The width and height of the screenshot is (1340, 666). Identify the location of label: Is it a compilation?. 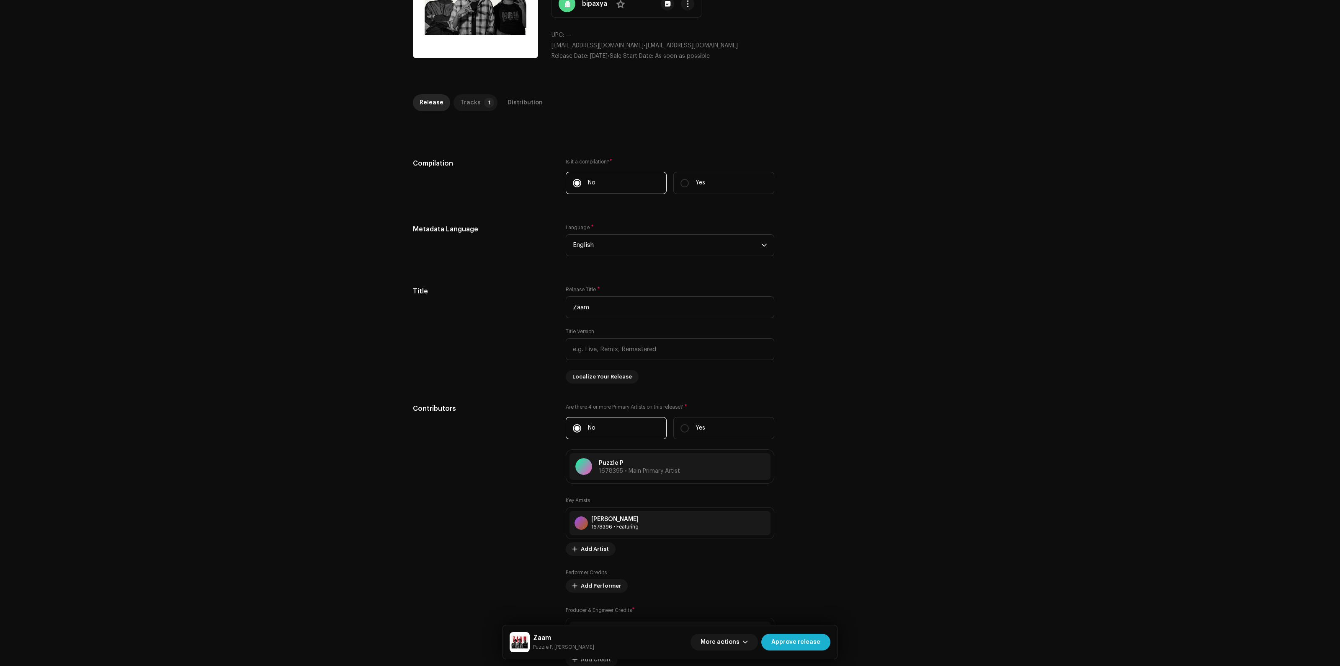
(670, 162).